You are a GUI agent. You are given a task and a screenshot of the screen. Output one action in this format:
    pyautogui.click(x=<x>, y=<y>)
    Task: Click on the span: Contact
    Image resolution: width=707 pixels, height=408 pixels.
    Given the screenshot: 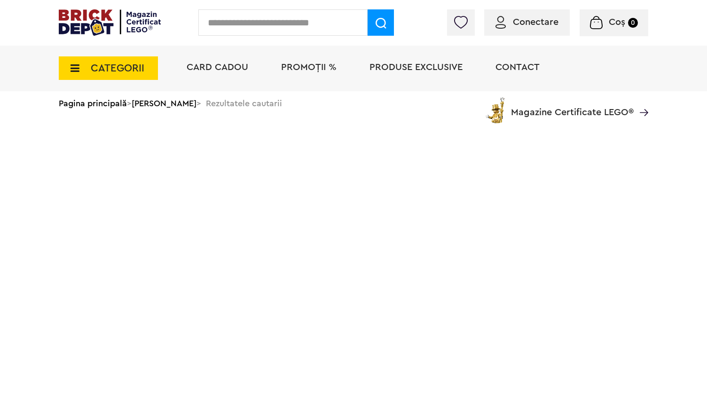 What is the action you would take?
    pyautogui.click(x=517, y=67)
    